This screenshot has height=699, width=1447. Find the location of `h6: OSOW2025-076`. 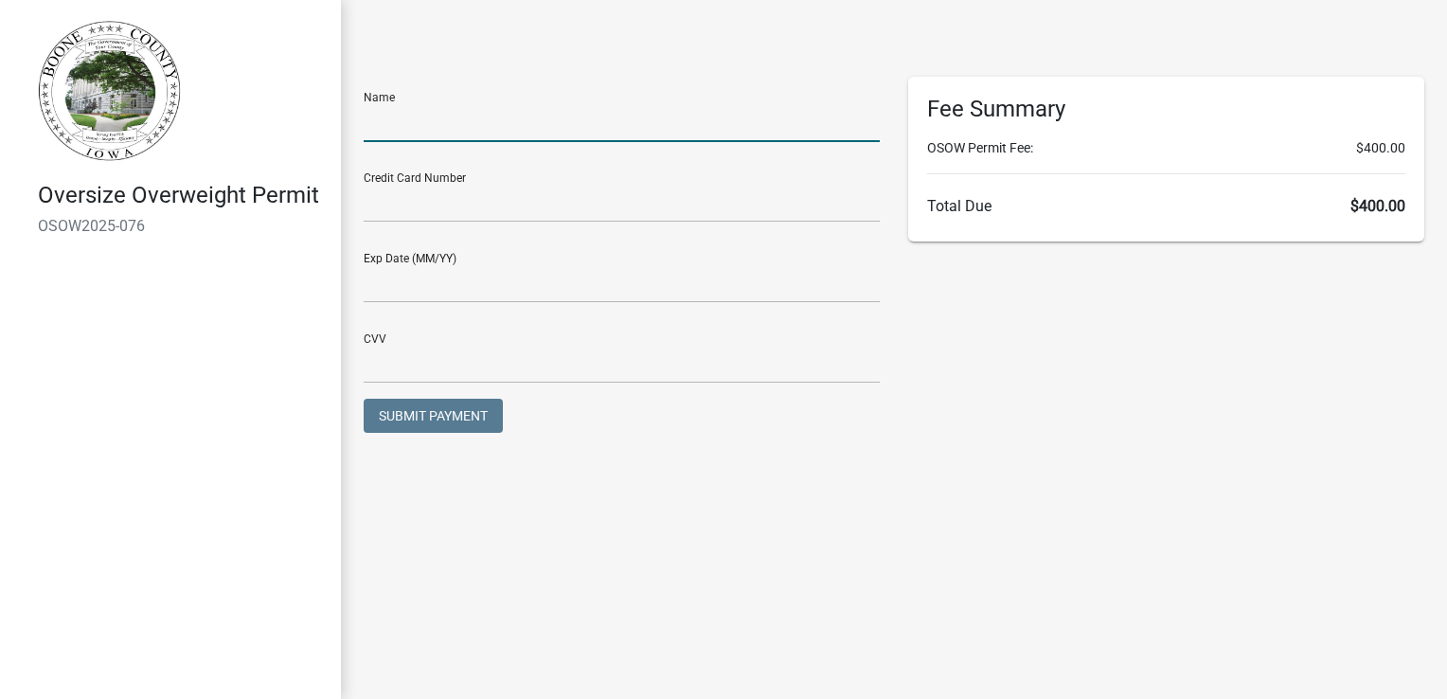

h6: OSOW2025-076 is located at coordinates (182, 225).